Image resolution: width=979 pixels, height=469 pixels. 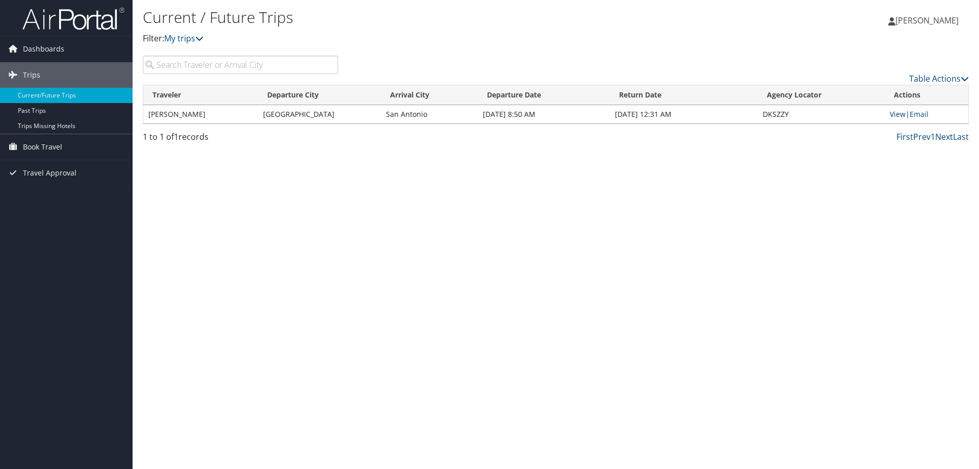 What do you see at coordinates (73, 18) in the screenshot?
I see `img: airportal-logo.png` at bounding box center [73, 18].